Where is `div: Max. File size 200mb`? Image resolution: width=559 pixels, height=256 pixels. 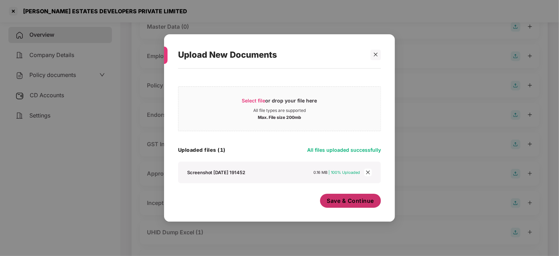
div: Max. File size 200mb is located at coordinates (280, 117).